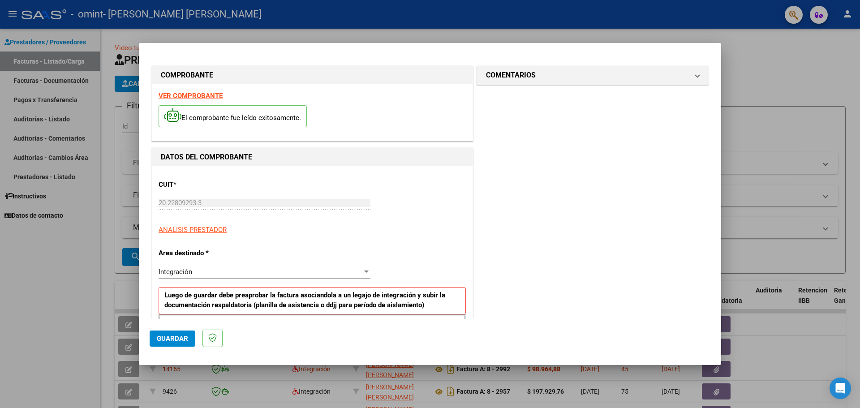 This screenshot has width=860, height=408. What do you see at coordinates (592, 75) in the screenshot?
I see `mat-expansion-panel-header: COMENTARIOS` at bounding box center [592, 75].